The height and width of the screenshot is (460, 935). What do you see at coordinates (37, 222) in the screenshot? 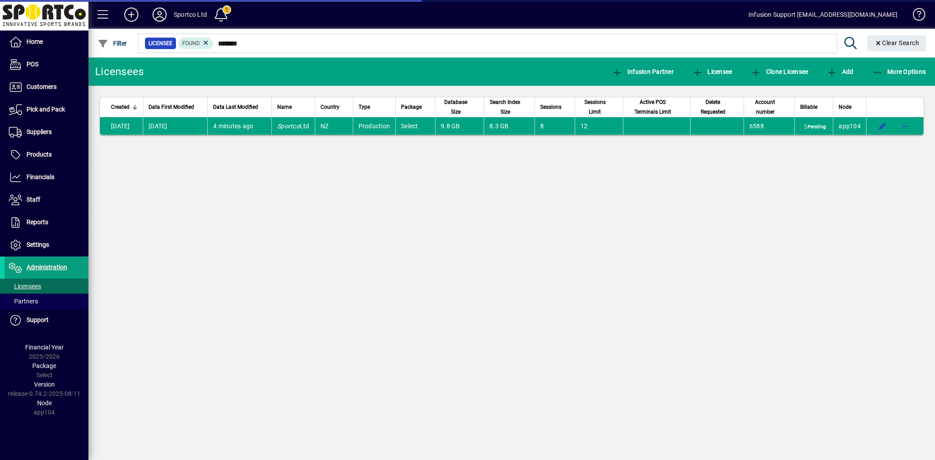
I see `span: Reports` at bounding box center [37, 222].